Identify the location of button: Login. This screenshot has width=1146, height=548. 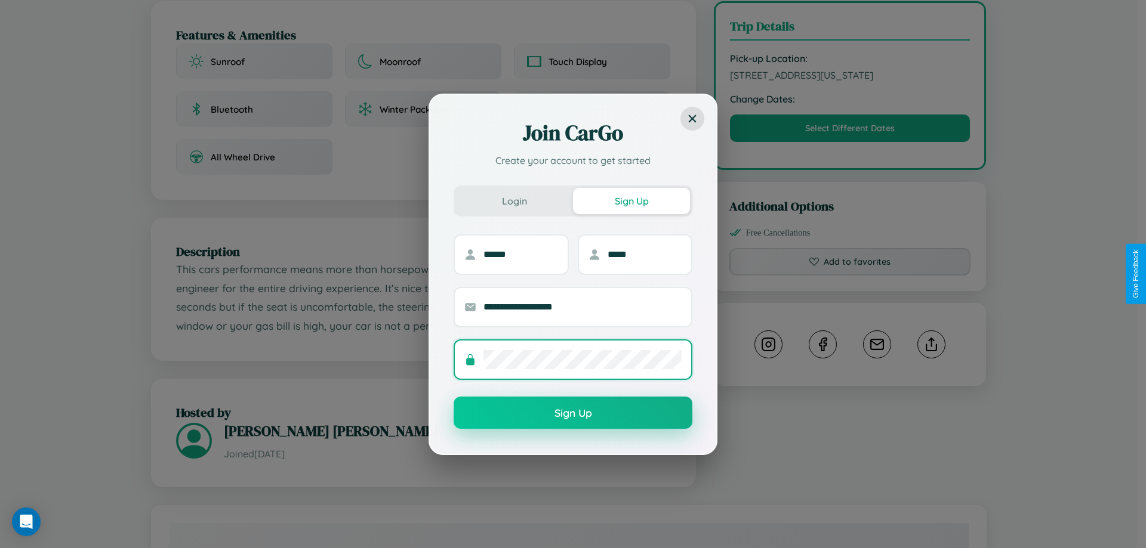
(514, 201).